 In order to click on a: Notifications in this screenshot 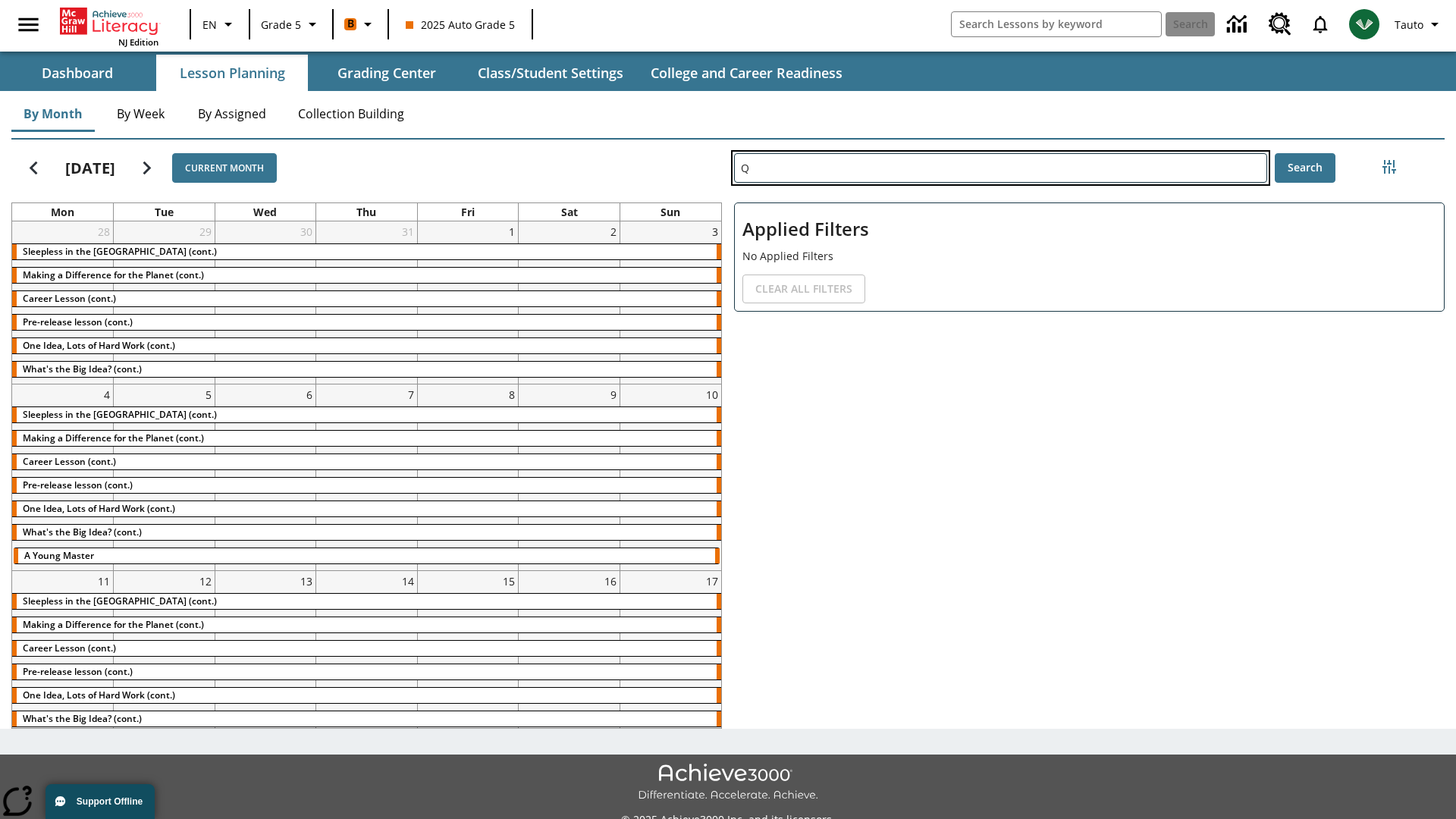, I will do `click(1319, 24)`.